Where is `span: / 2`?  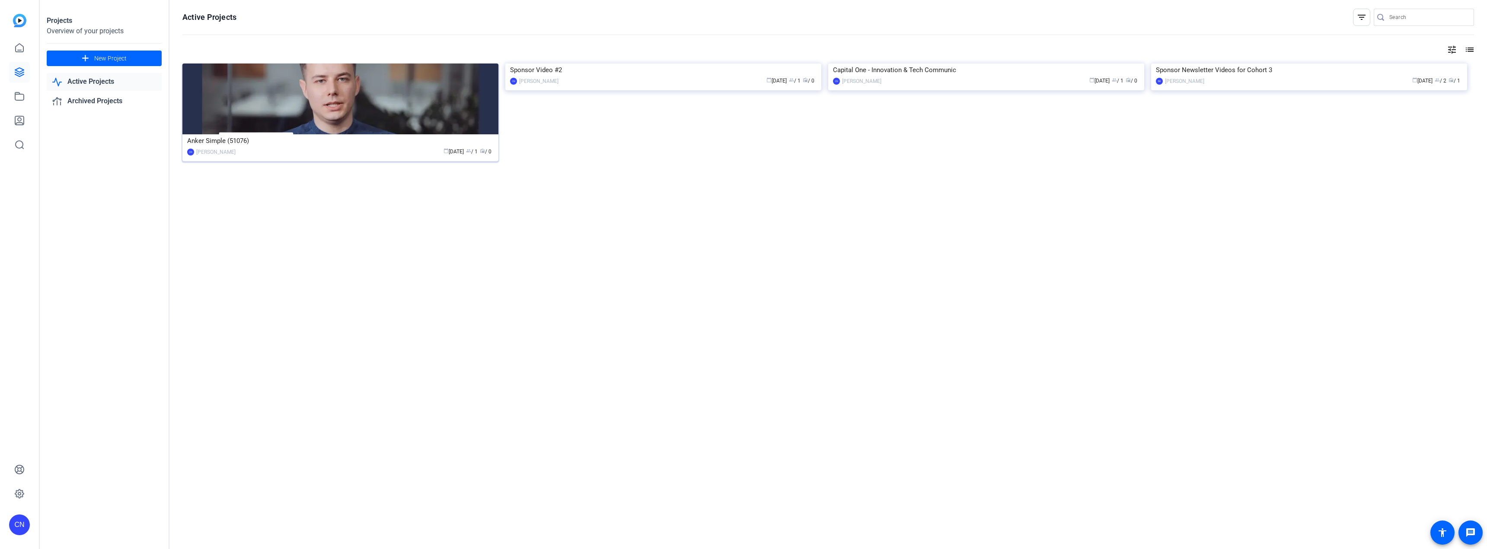 span: / 2 is located at coordinates (1440, 81).